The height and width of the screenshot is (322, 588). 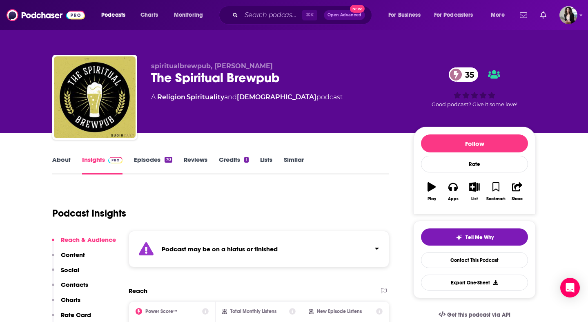 What do you see at coordinates (46, 15) in the screenshot?
I see `a: Podchaser - Follow, Share and Rate Podcasts` at bounding box center [46, 15].